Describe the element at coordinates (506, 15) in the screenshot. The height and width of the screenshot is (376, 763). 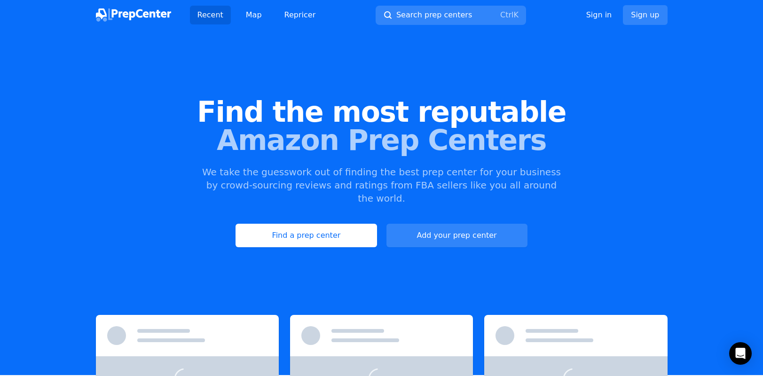
I see `kbd: Ctrl` at that location.